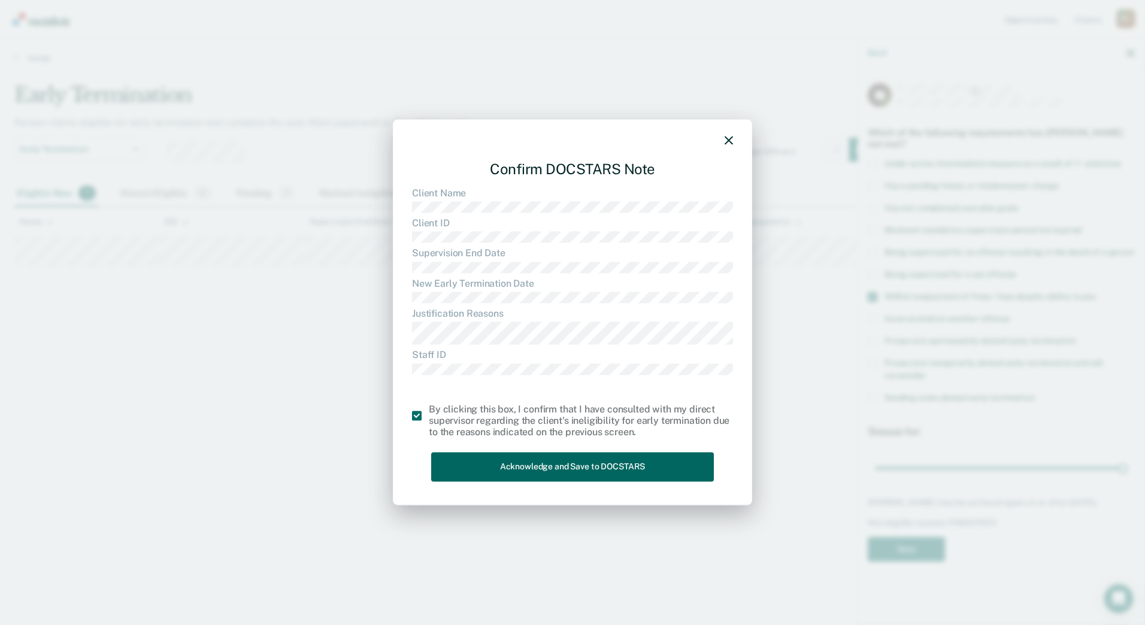 The height and width of the screenshot is (625, 1145). Describe the element at coordinates (581, 421) in the screenshot. I see `div: By clicking this box, I confirm that I have consulted with my direct supervisor regarding the cli...` at that location.